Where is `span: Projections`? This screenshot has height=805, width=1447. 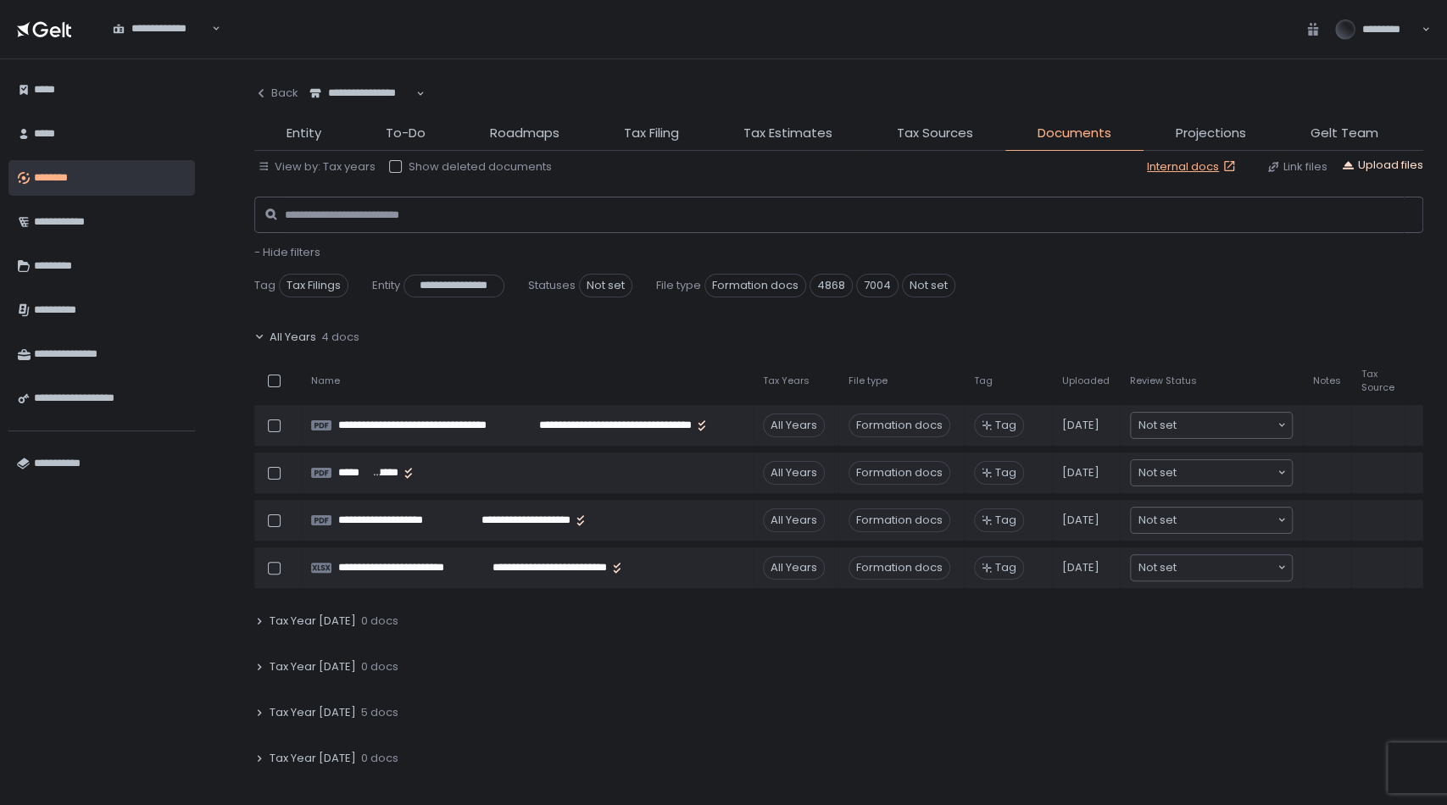
span: Projections is located at coordinates (1210, 133).